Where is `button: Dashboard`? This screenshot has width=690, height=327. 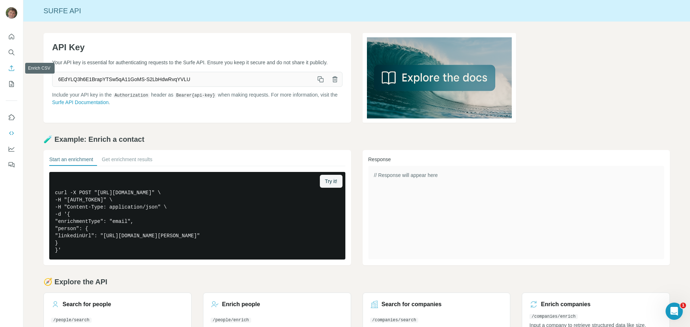 button: Dashboard is located at coordinates (11, 149).